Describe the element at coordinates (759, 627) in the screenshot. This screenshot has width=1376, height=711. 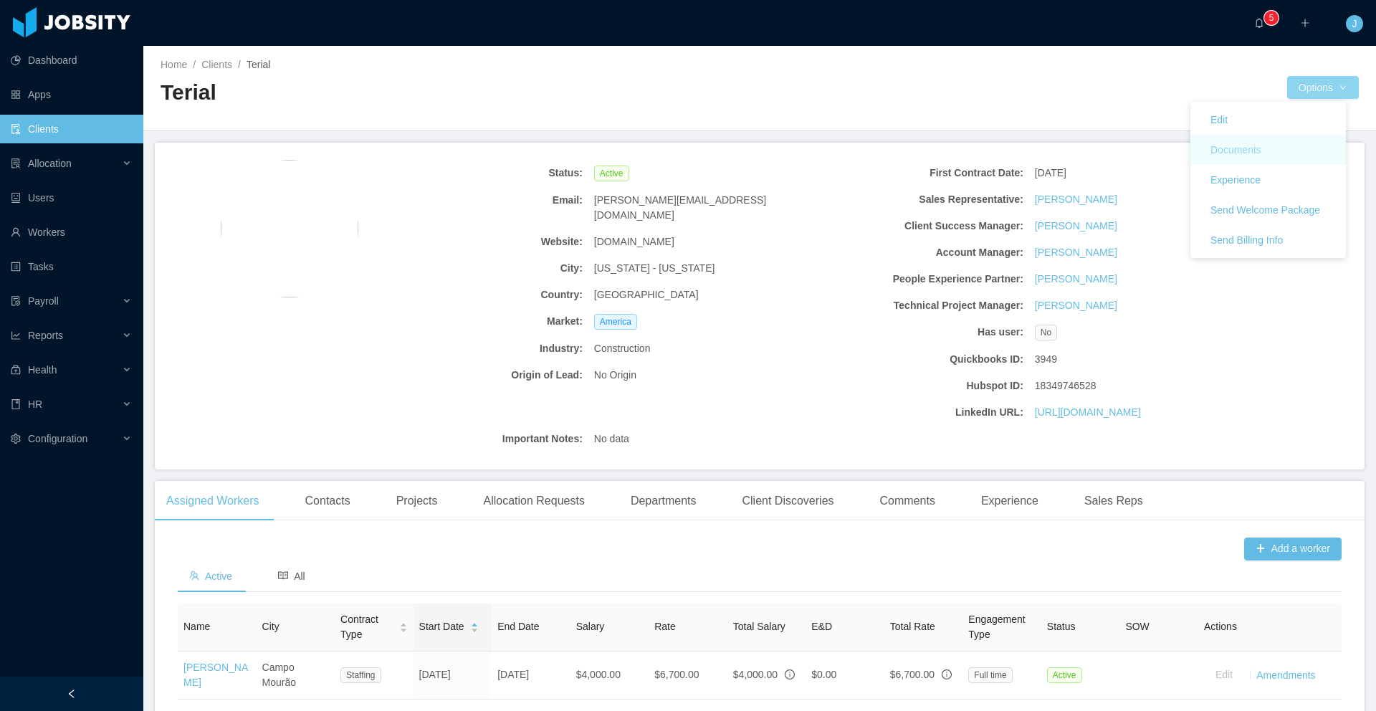
I see `span: Total Salary` at that location.